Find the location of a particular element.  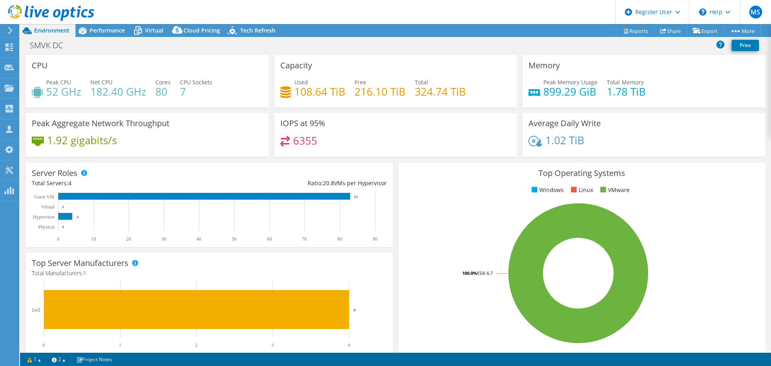

a: Reports is located at coordinates (635, 31).